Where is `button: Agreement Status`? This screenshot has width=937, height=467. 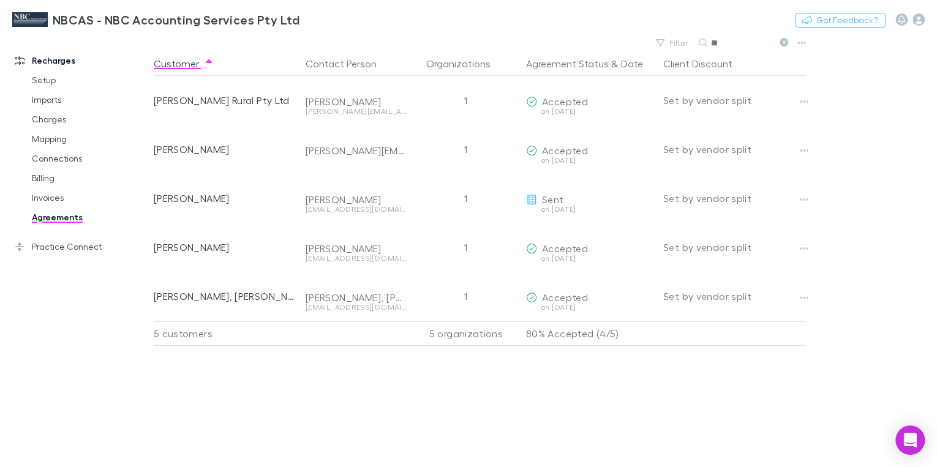 button: Agreement Status is located at coordinates (567, 64).